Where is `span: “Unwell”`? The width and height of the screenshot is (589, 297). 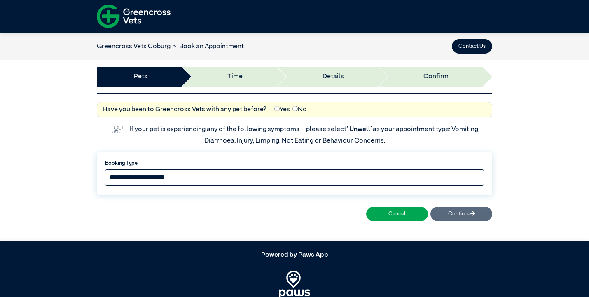
span: “Unwell” is located at coordinates (359, 129).